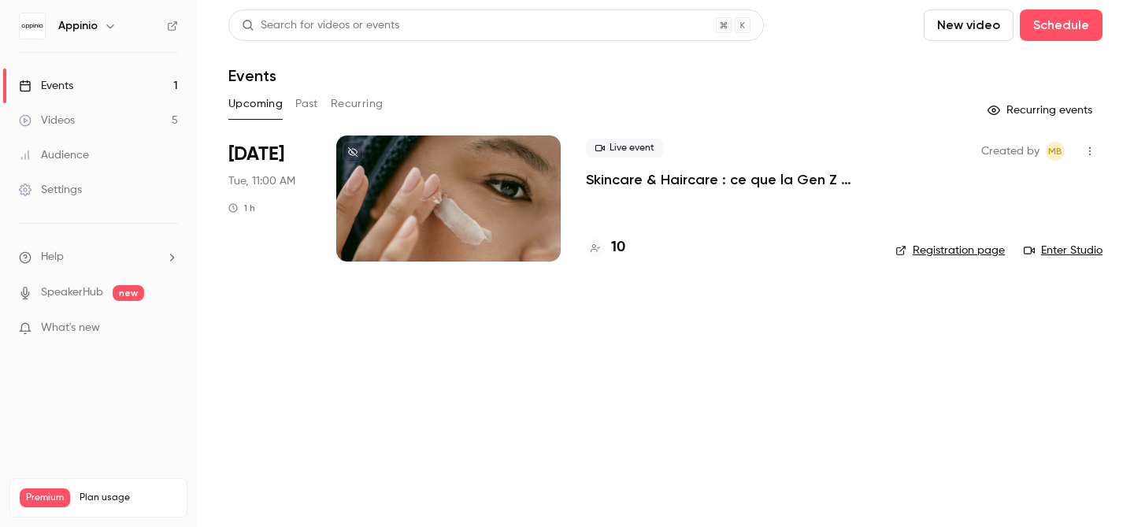 Image resolution: width=1134 pixels, height=527 pixels. Describe the element at coordinates (54, 155) in the screenshot. I see `div: Audience` at that location.